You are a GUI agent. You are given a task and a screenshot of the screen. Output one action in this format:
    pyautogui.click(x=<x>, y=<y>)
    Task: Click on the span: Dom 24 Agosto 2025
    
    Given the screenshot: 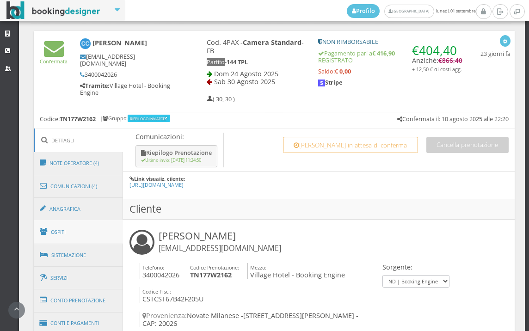 What is the action you would take?
    pyautogui.click(x=246, y=74)
    